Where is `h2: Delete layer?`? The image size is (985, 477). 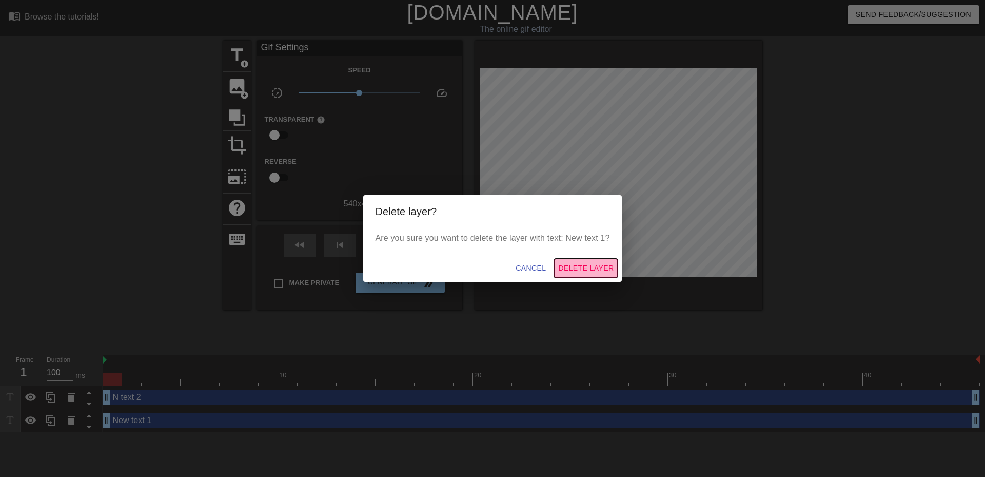 h2: Delete layer? is located at coordinates (492, 211).